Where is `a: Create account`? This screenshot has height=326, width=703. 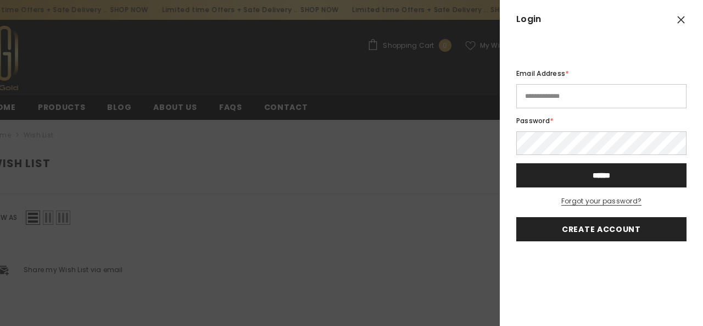
a: Create account is located at coordinates (602, 229).